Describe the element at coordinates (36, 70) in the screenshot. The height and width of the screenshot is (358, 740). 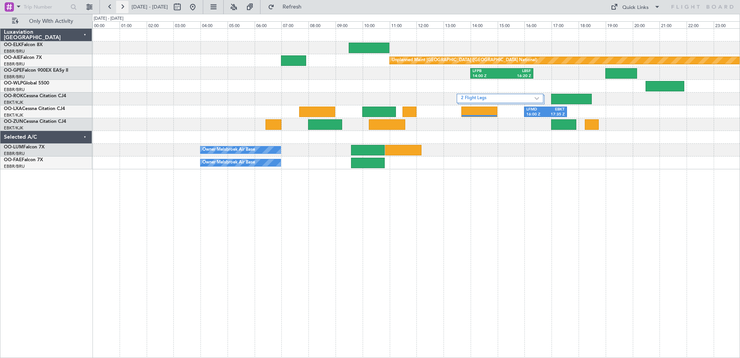
I see `a: OO-GPEFalcon 900EX EASy II` at that location.